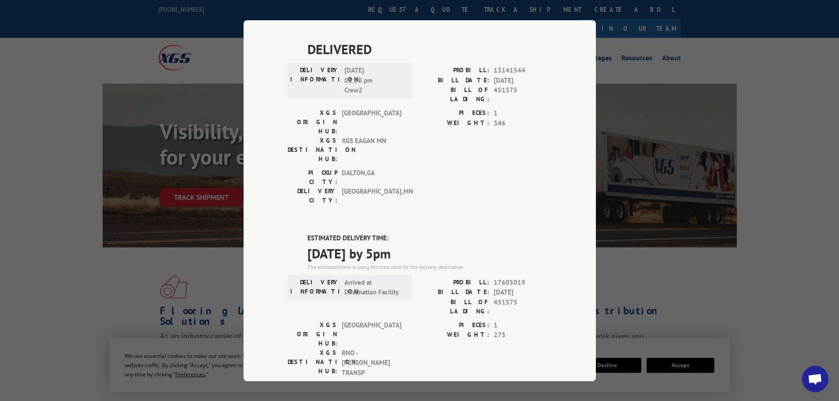  I want to click on span: 346, so click(523, 123).